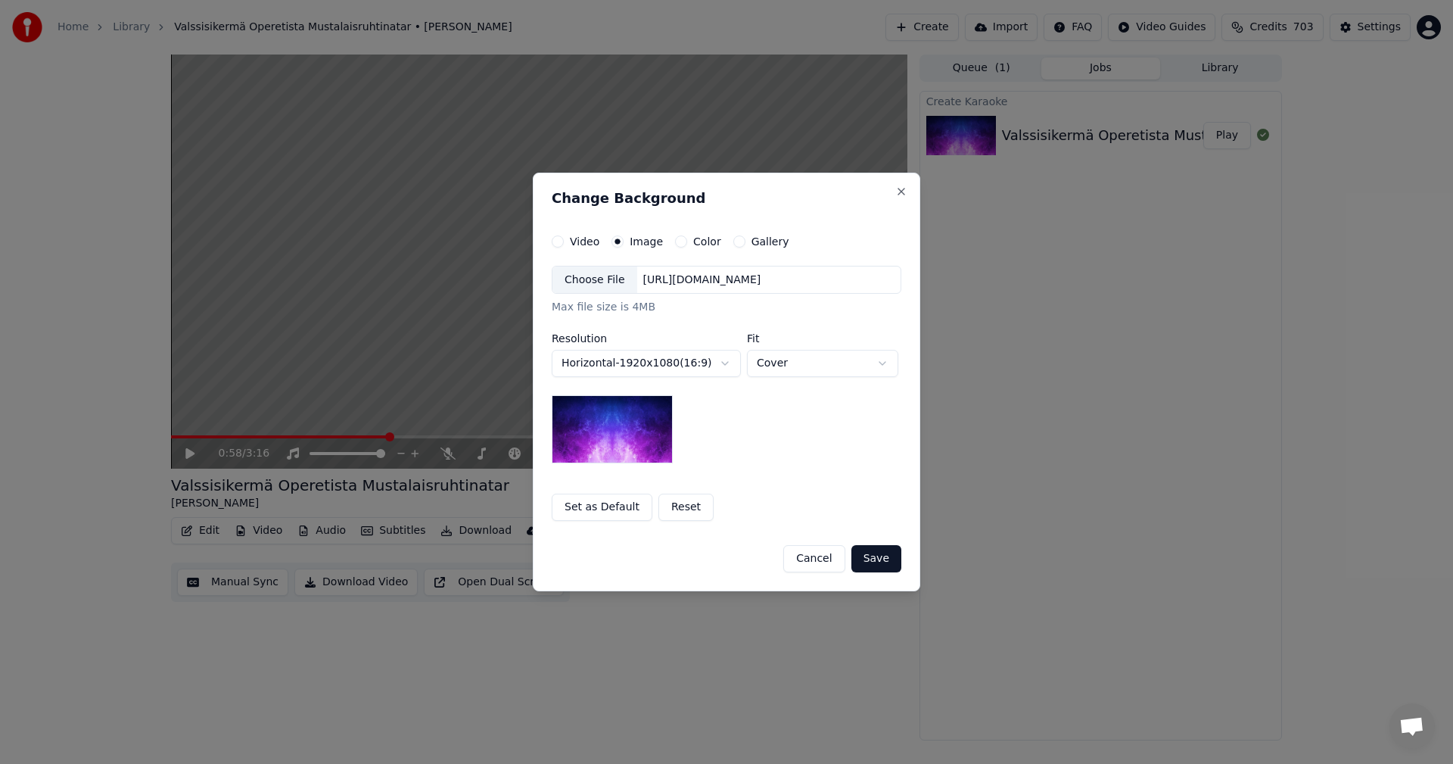 Image resolution: width=1453 pixels, height=764 pixels. What do you see at coordinates (584, 241) in the screenshot?
I see `label: Video` at bounding box center [584, 241].